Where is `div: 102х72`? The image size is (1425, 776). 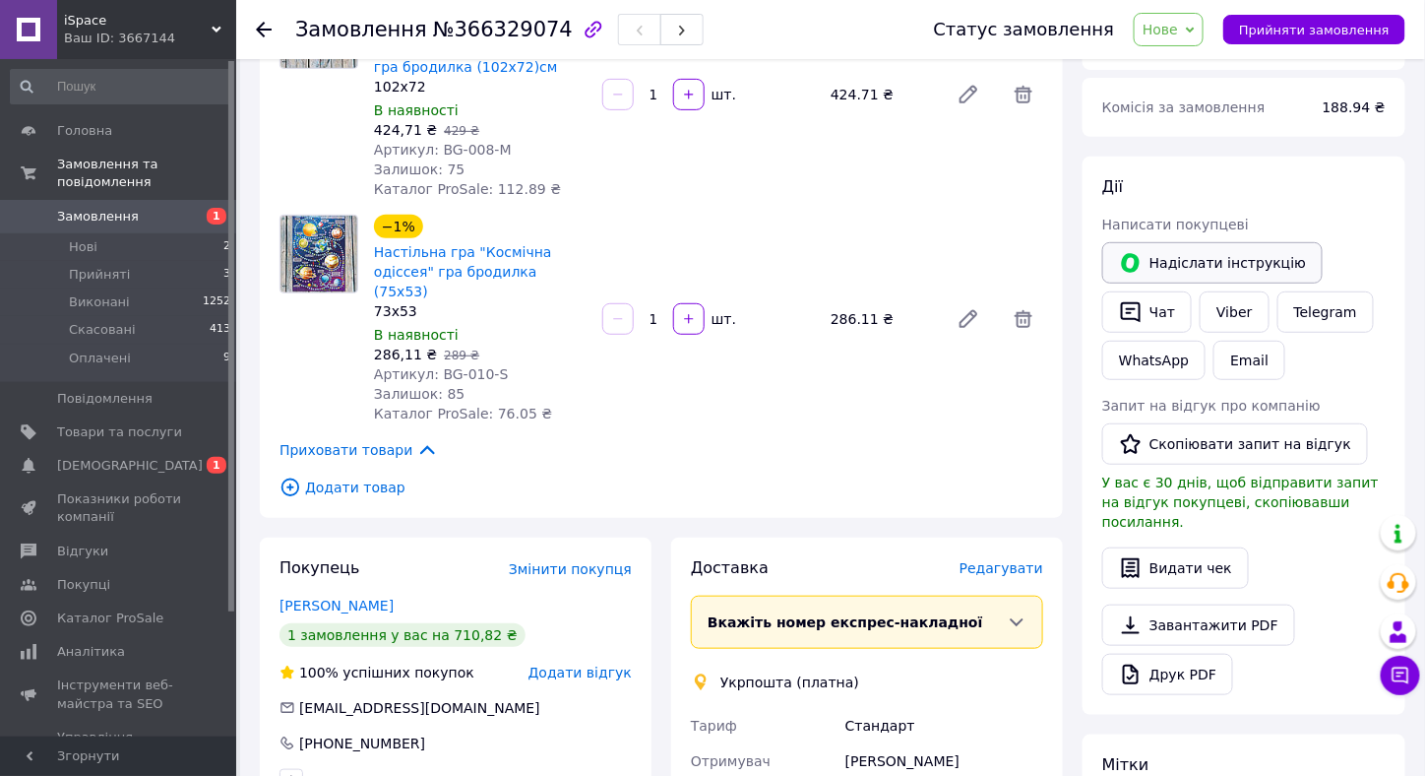
div: 102х72 is located at coordinates (480, 87).